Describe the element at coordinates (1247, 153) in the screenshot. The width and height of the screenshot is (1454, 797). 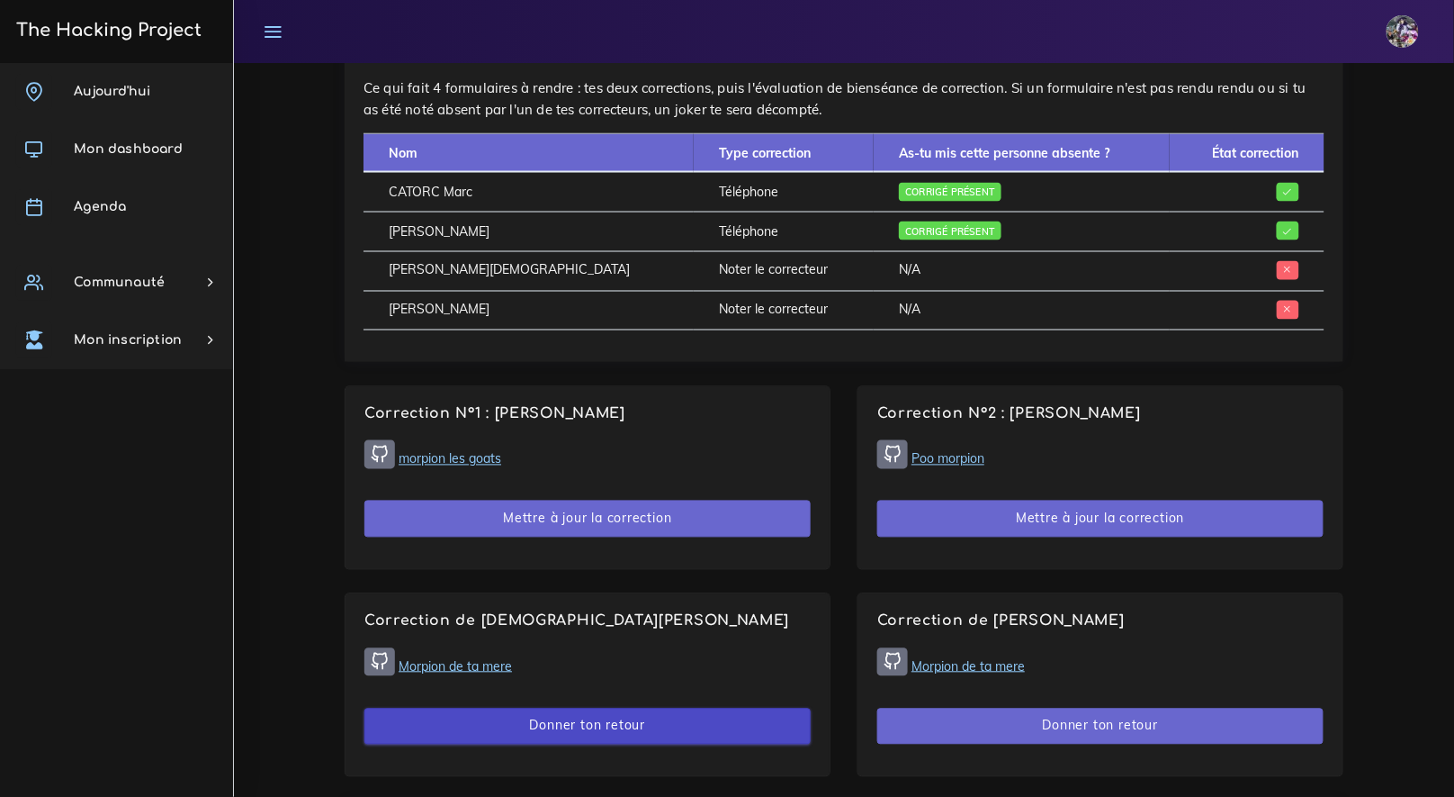
I see `th: État correction` at that location.